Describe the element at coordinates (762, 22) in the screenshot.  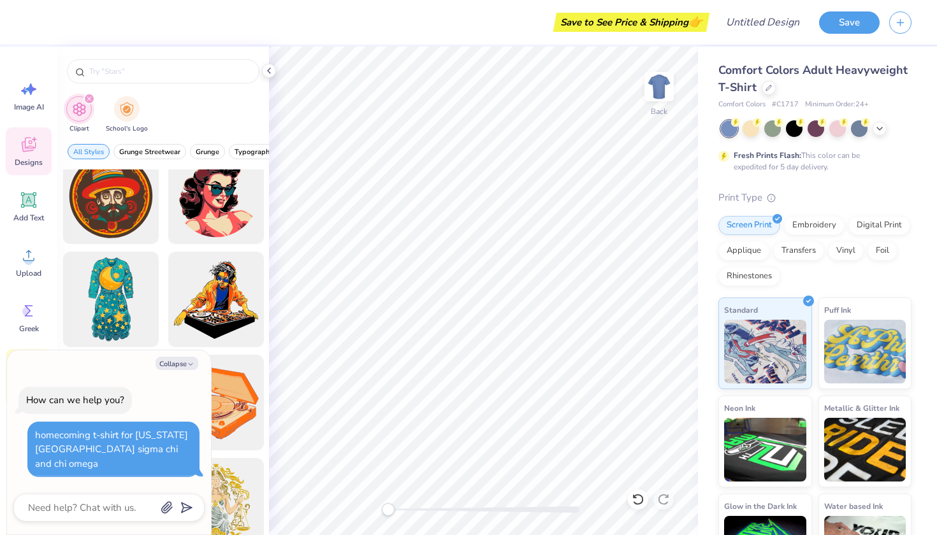
I see `input: Untitled Design` at that location.